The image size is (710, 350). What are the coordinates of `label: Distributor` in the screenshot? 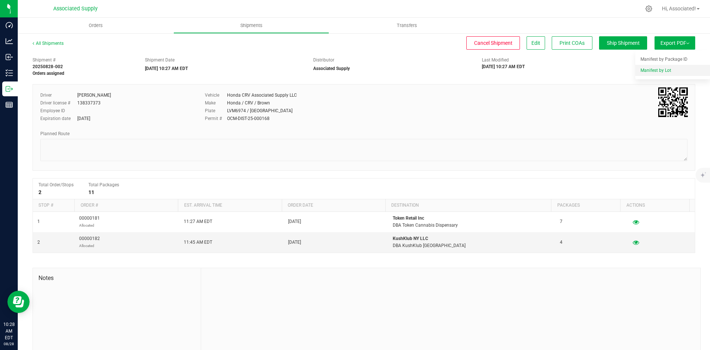 It's located at (324, 60).